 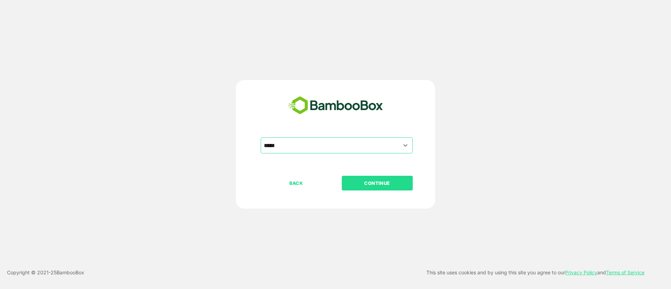 I want to click on p: Copyright © 2021- 25 BambooBox, so click(x=45, y=273).